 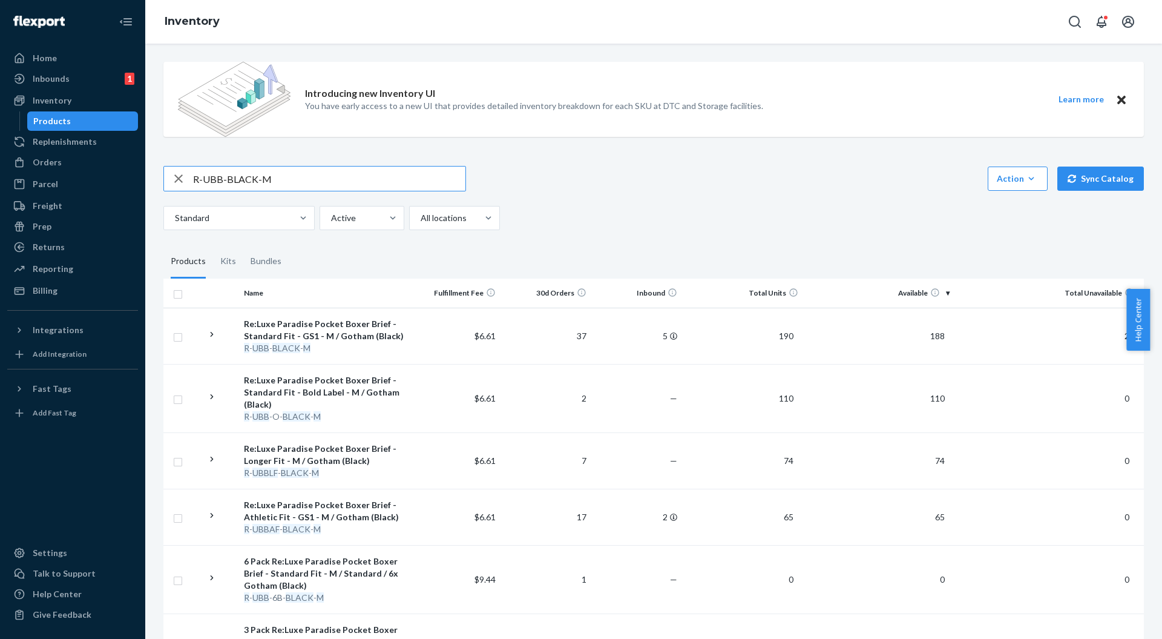 What do you see at coordinates (1081, 99) in the screenshot?
I see `button: Learn more` at bounding box center [1081, 99].